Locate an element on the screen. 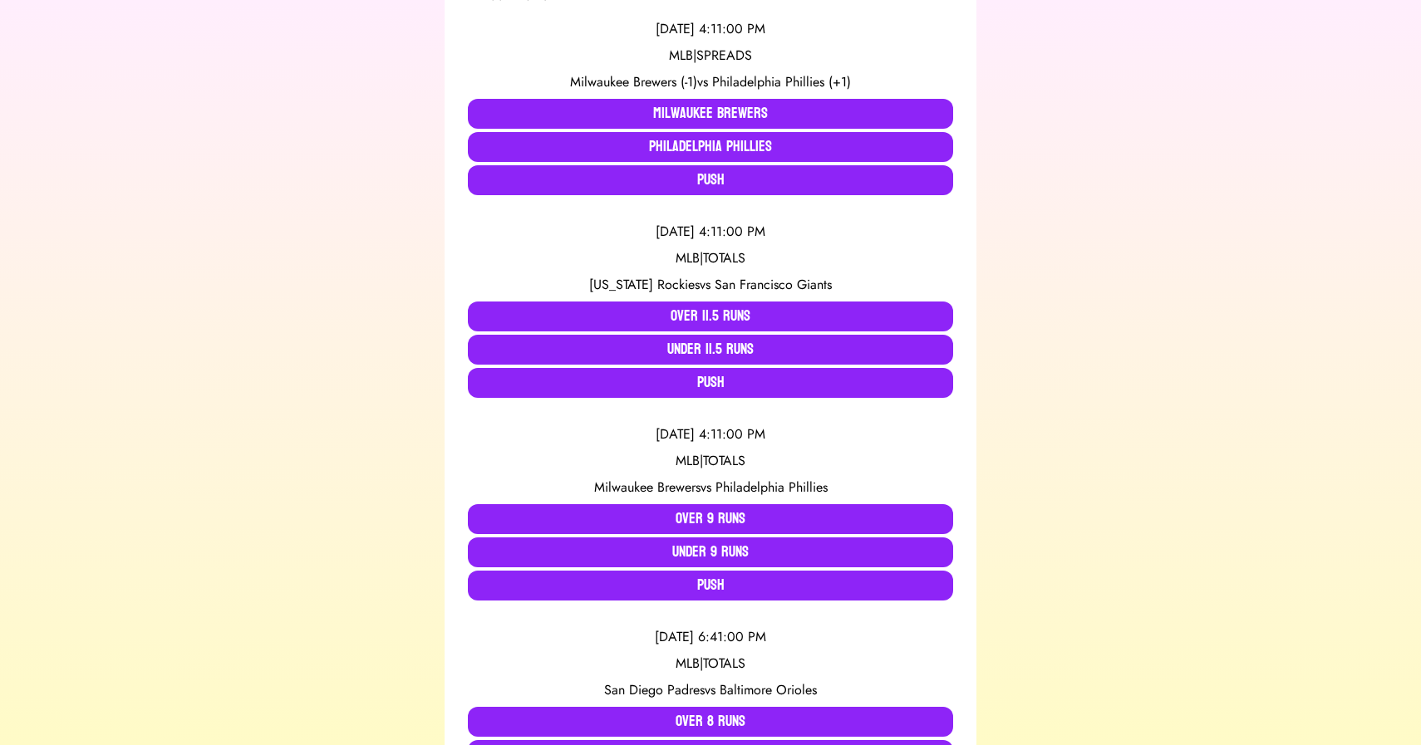 Image resolution: width=1421 pixels, height=745 pixels. span: San Francisco Giants is located at coordinates (773, 284).